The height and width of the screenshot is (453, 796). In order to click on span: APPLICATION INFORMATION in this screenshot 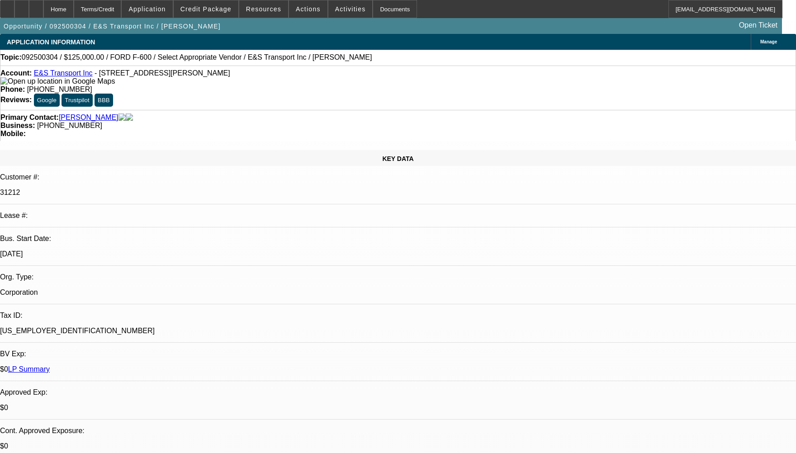, I will do `click(51, 42)`.